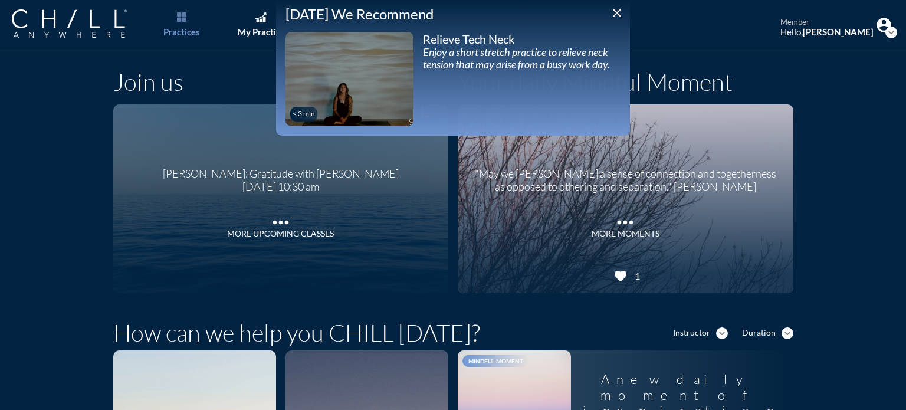  I want to click on div: MORE MOMENTS, so click(625, 233).